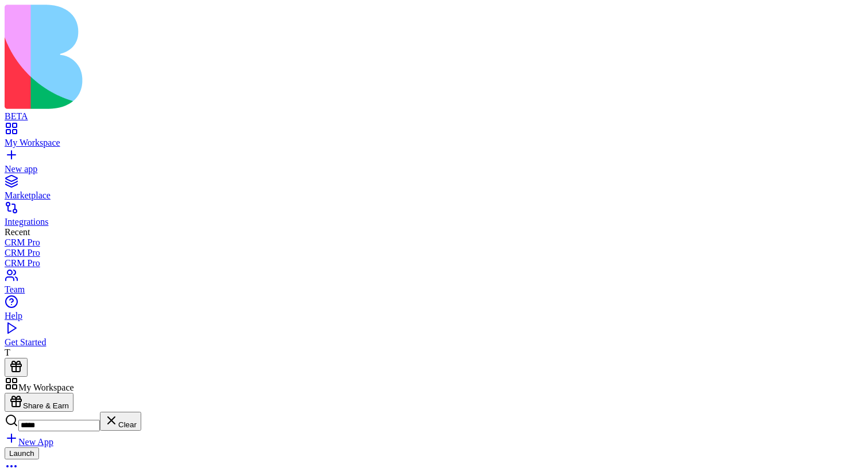 The width and height of the screenshot is (868, 472). Describe the element at coordinates (235, 57) in the screenshot. I see `img: logo` at that location.